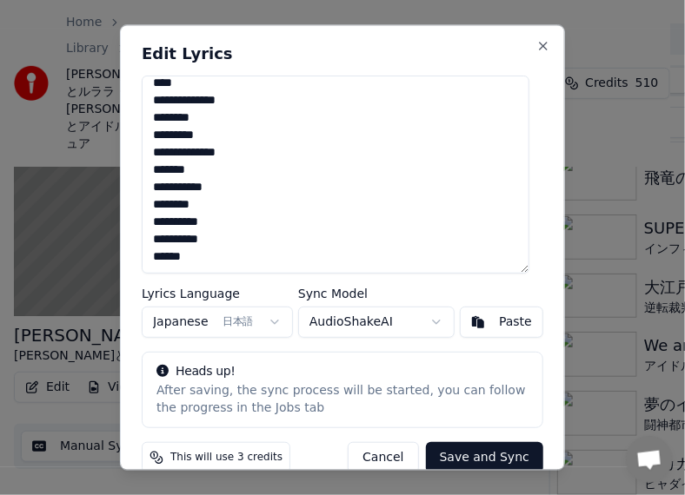  I want to click on label: Sync Model, so click(376, 294).